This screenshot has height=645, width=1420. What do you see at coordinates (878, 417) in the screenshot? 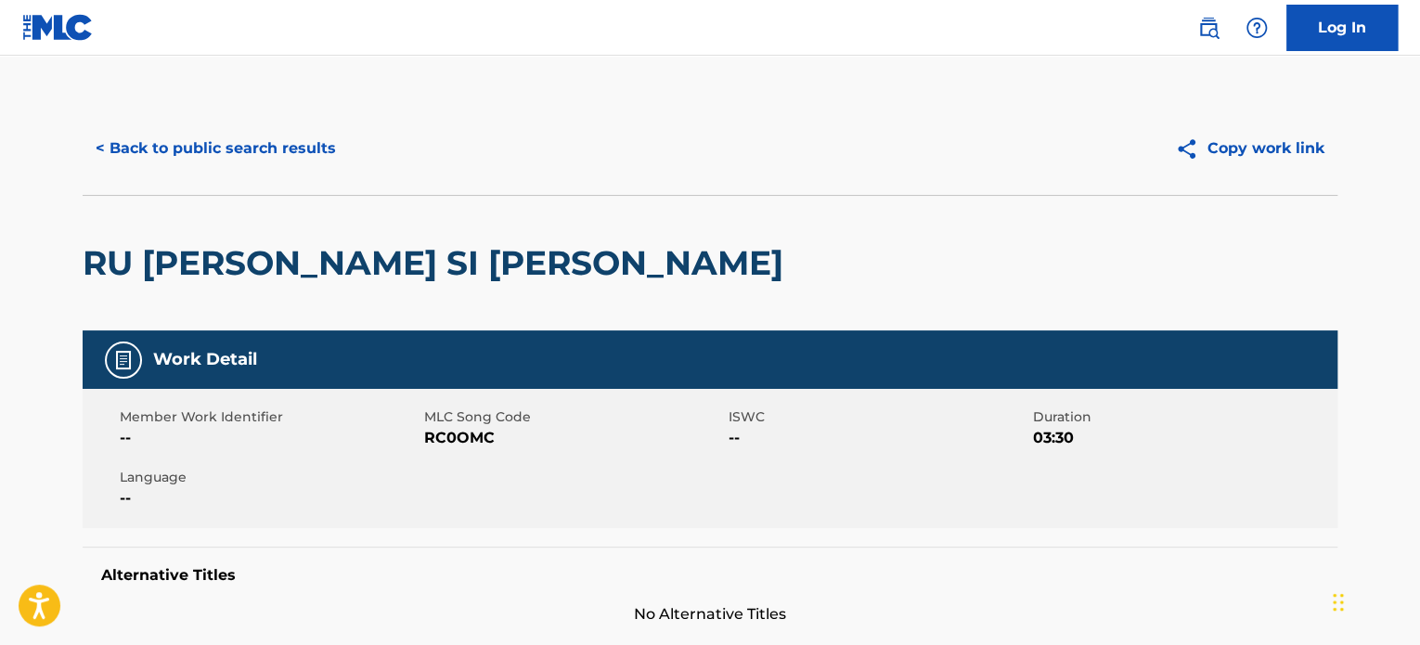
I see `span: ISWC` at bounding box center [878, 417].